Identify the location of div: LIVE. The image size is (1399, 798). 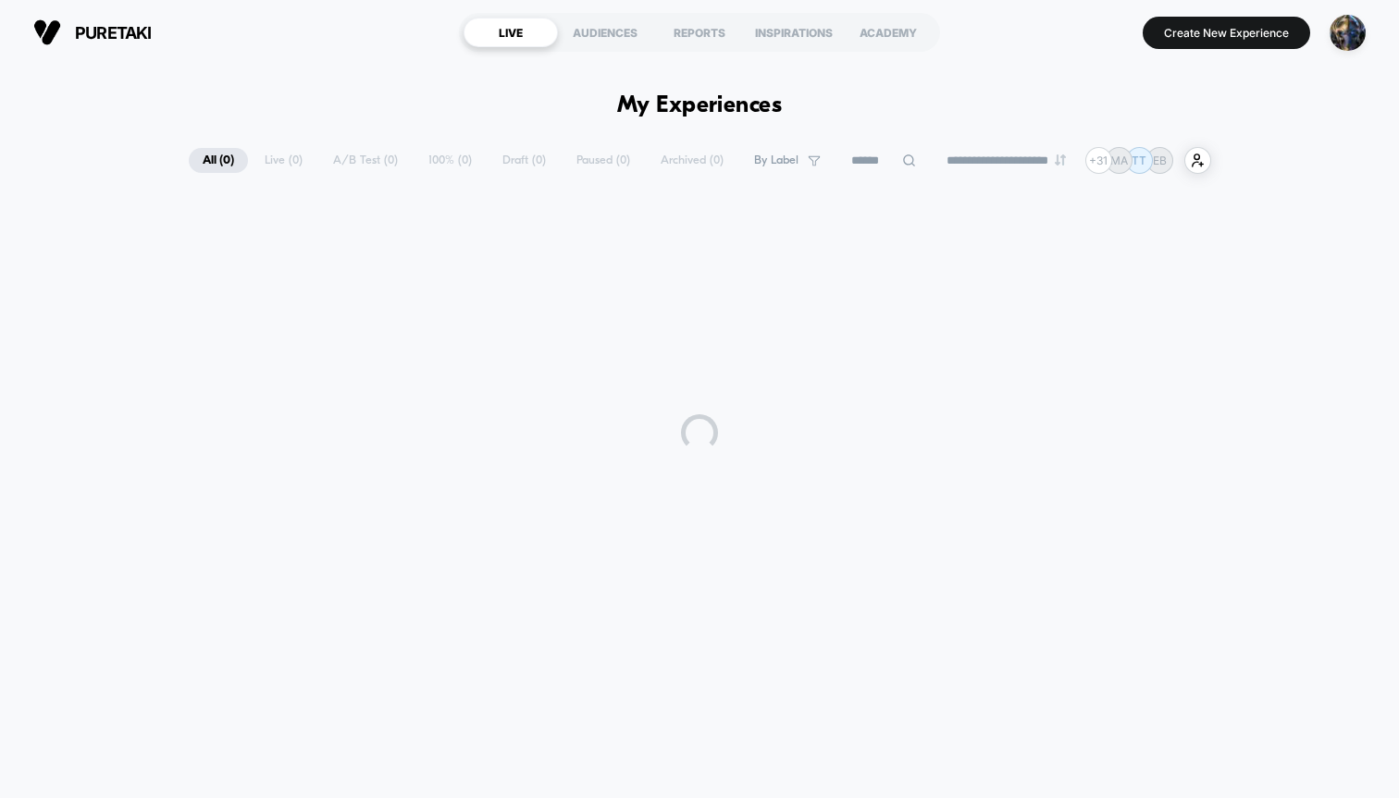
(511, 32).